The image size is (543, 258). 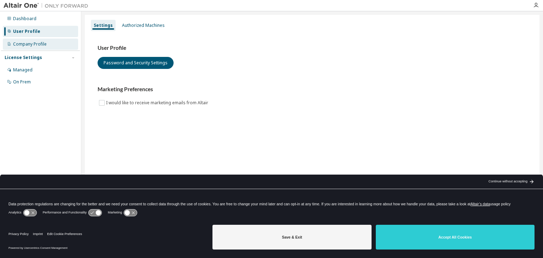 I want to click on label: I would like to receive marketing emails from Altair, so click(x=158, y=103).